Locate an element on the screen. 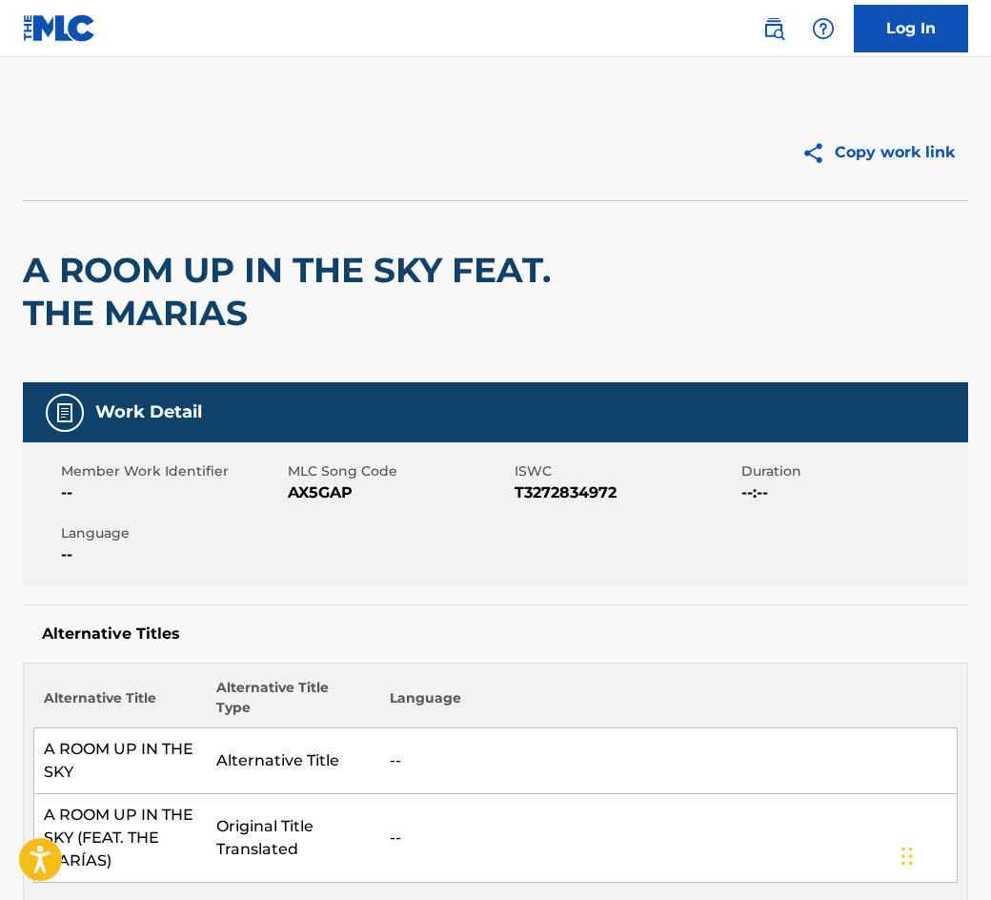  span: MLC Song Code is located at coordinates (398, 471).